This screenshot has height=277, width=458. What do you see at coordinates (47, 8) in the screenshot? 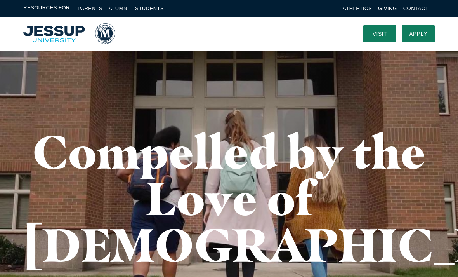
I see `span: Resources For:` at bounding box center [47, 8].